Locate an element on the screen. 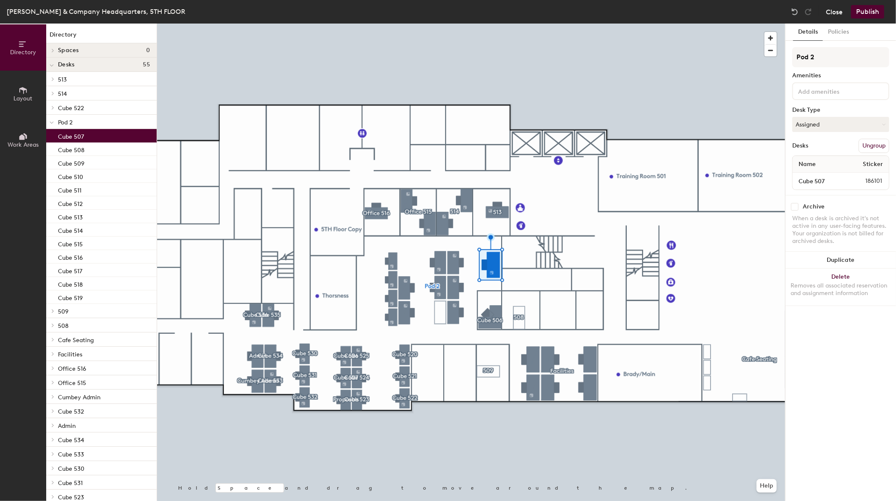  span: Desks is located at coordinates (66, 65).